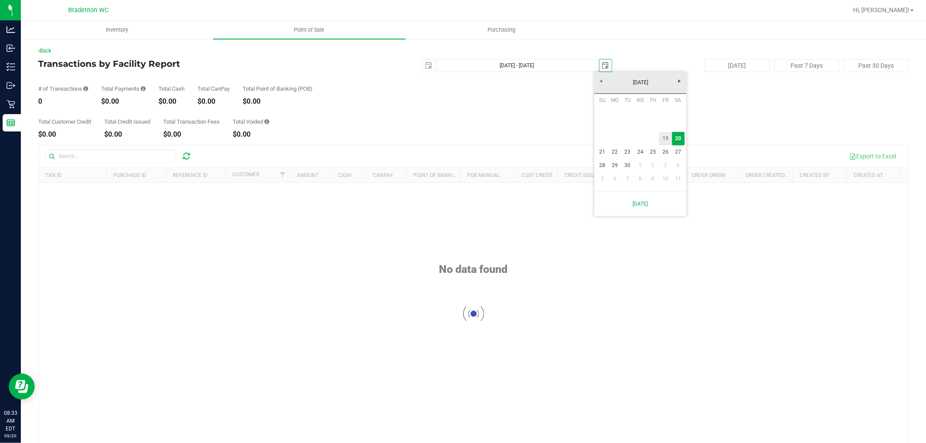 This screenshot has height=443, width=926. Describe the element at coordinates (640, 165) in the screenshot. I see `a: 1` at that location.